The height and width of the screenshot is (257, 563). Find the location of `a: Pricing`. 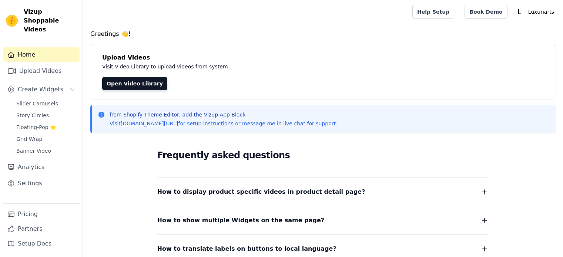

a: Pricing is located at coordinates (41, 214).